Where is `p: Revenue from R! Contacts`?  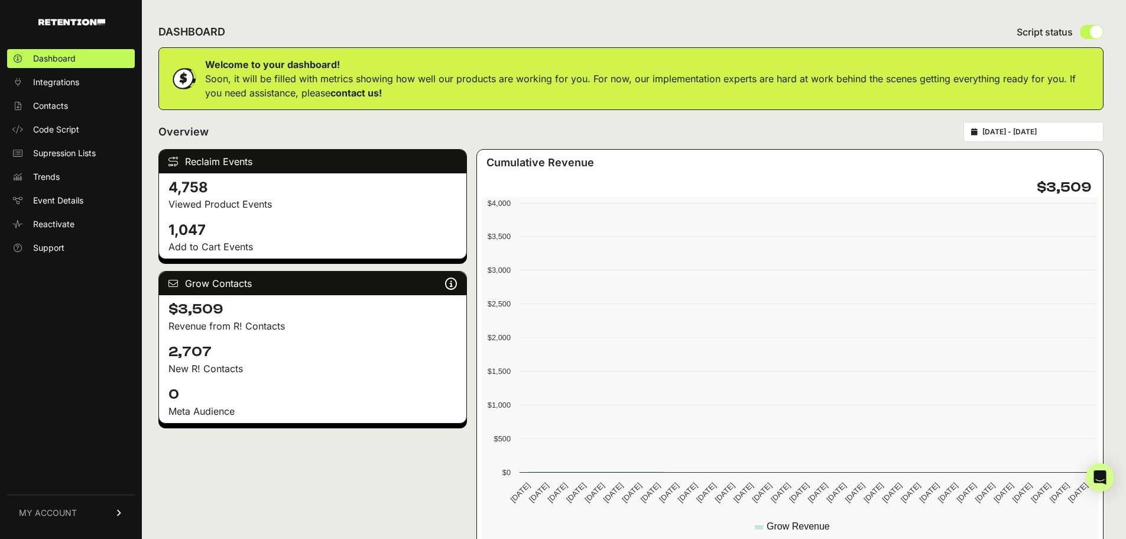 p: Revenue from R! Contacts is located at coordinates (313, 326).